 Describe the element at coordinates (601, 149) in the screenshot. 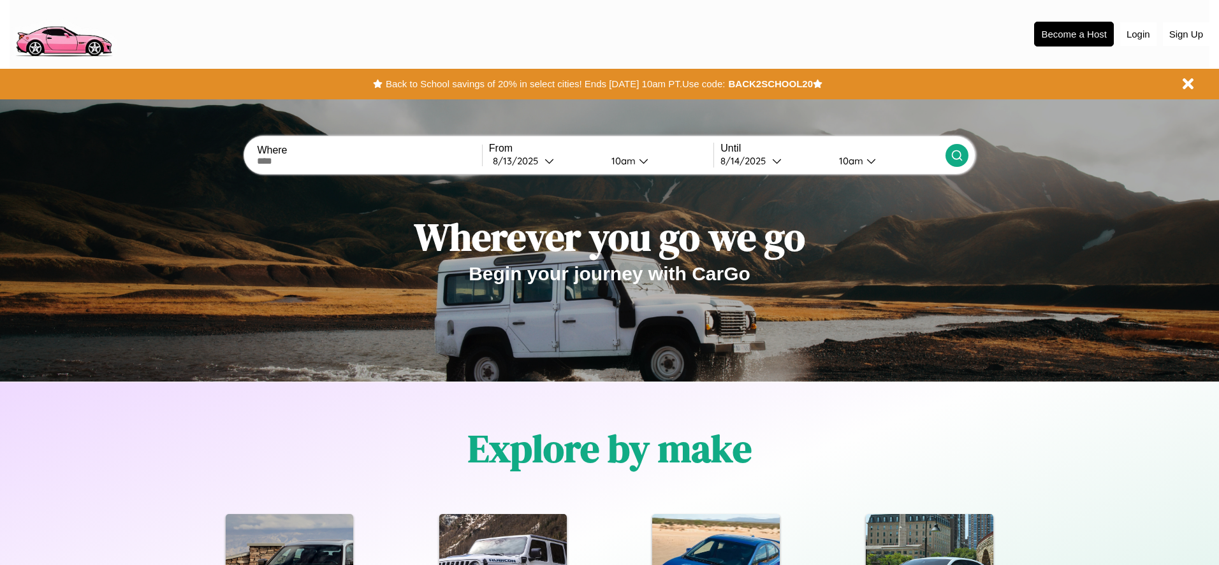

I see `label: From` at that location.